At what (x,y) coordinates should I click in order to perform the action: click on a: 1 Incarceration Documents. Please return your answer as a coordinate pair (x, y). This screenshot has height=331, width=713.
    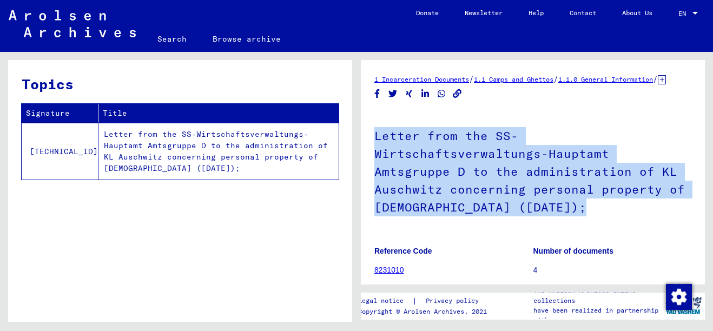
    Looking at the image, I should click on (421, 79).